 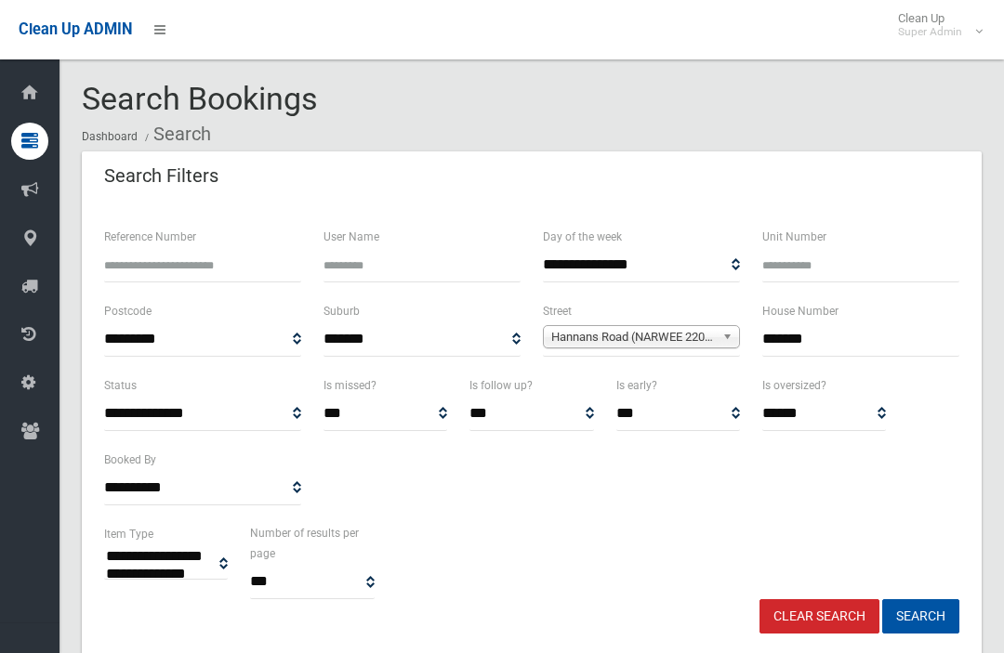 I want to click on label: Suburb, so click(x=341, y=311).